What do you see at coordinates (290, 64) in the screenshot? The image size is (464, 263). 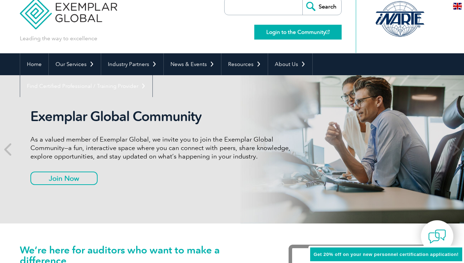 I see `a: About Us` at bounding box center [290, 64].